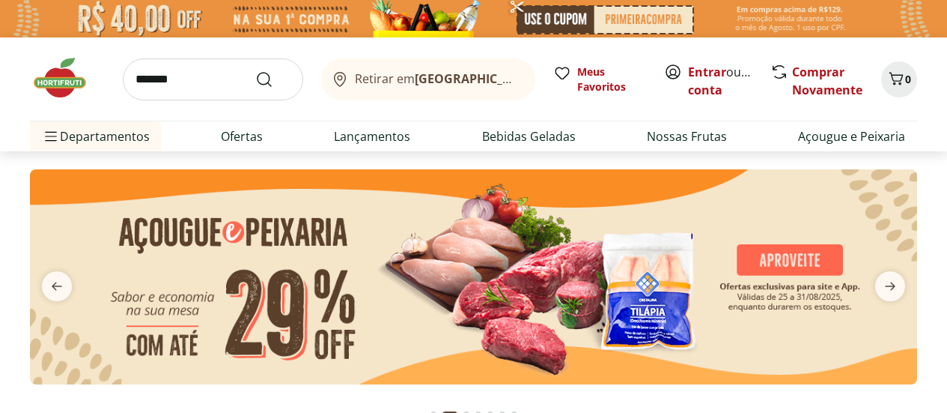 The image size is (947, 413). I want to click on span: ou, so click(721, 81).